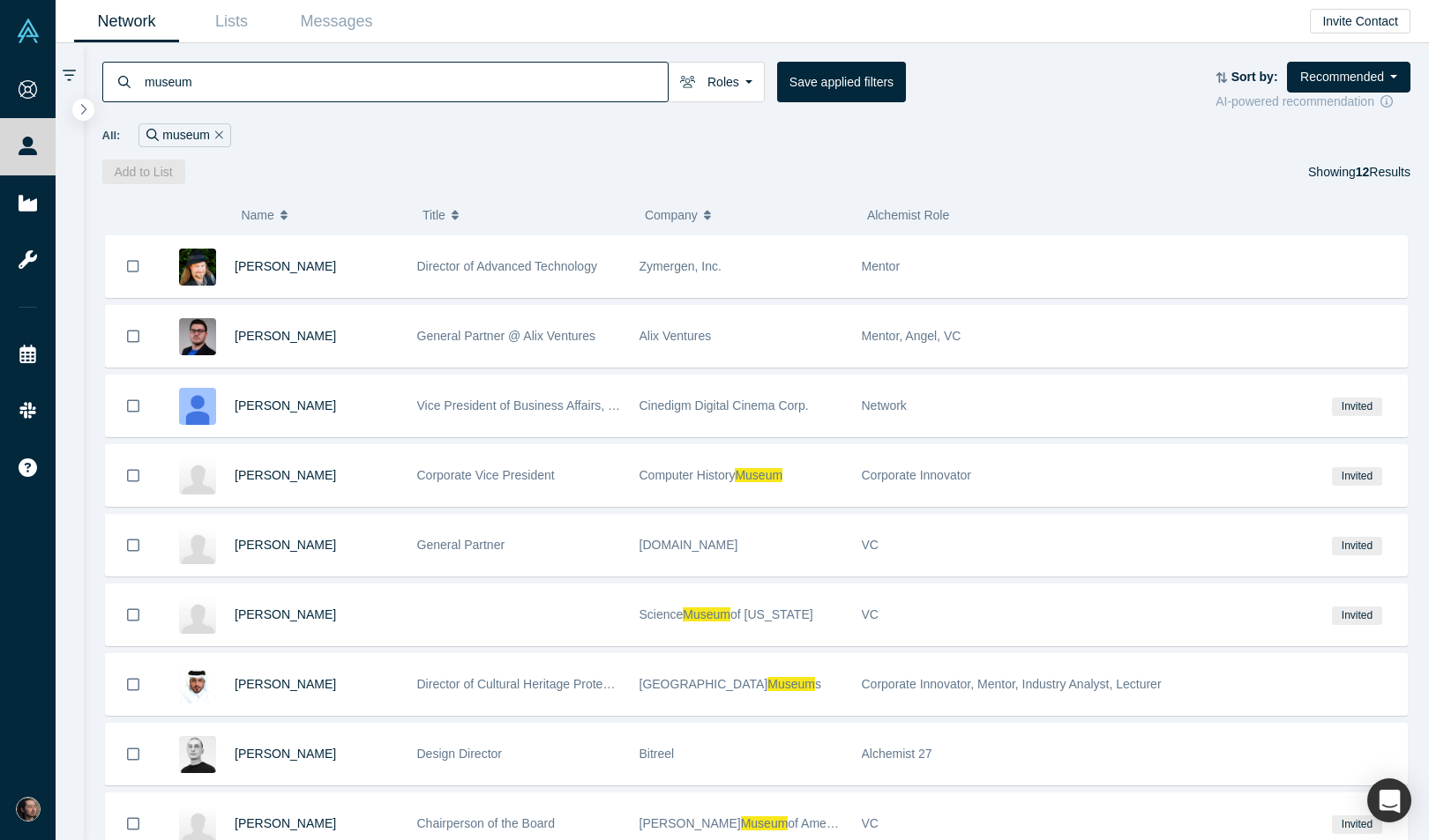 Image resolution: width=1429 pixels, height=840 pixels. What do you see at coordinates (198, 755) in the screenshot?
I see `img: Raz Keltsh's Profile Image` at bounding box center [198, 755].